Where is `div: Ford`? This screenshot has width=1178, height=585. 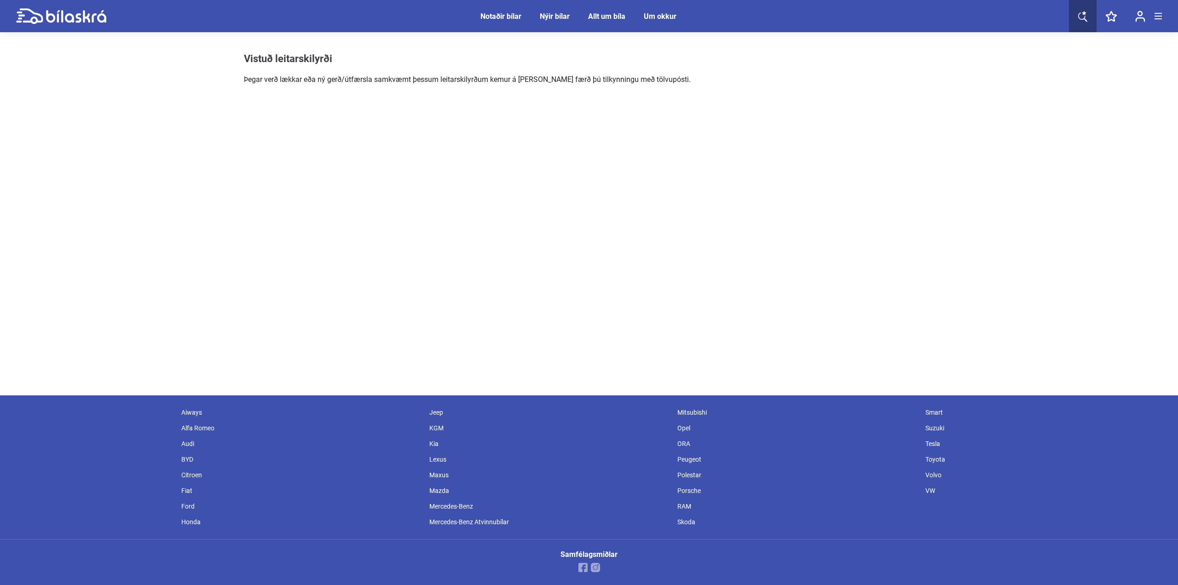 div: Ford is located at coordinates (300, 506).